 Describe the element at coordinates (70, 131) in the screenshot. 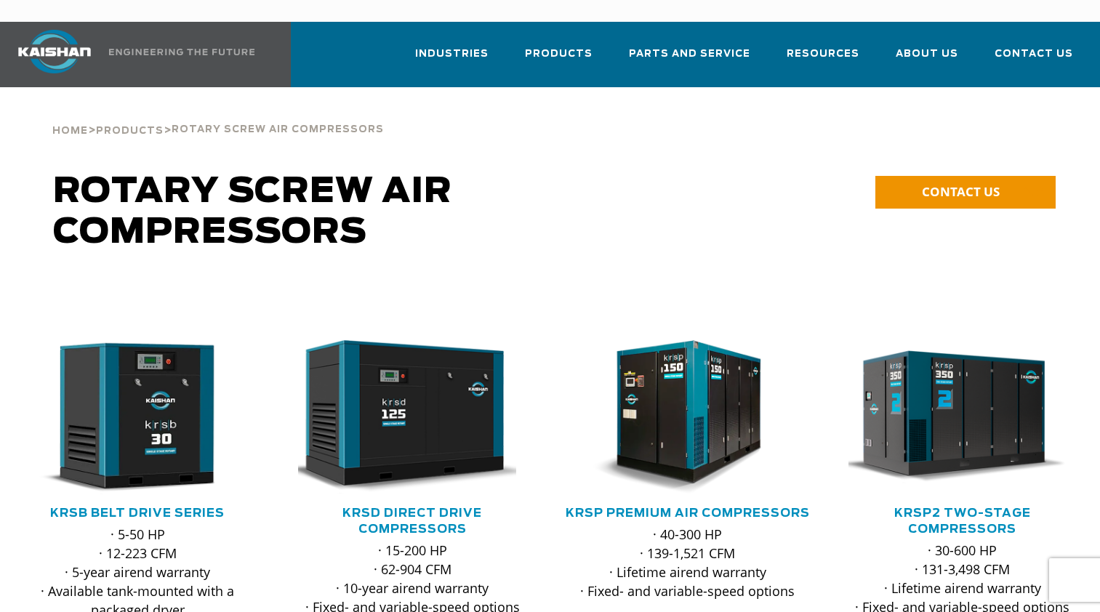

I see `span: Home` at that location.